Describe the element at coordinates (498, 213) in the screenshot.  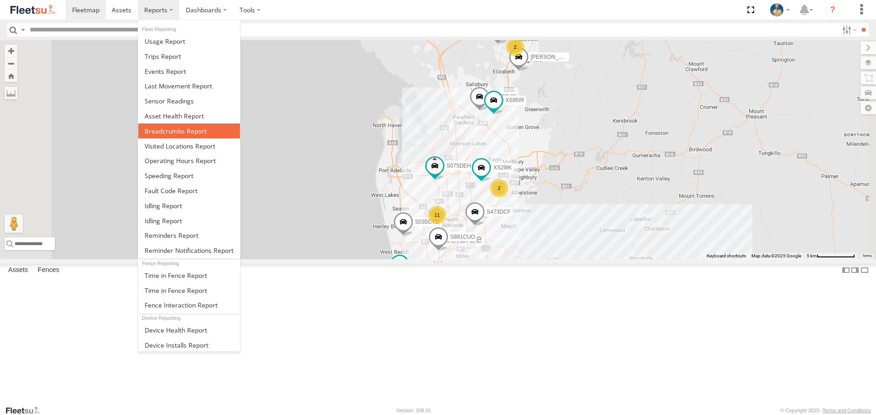
I see `span: S473DCF` at that location.